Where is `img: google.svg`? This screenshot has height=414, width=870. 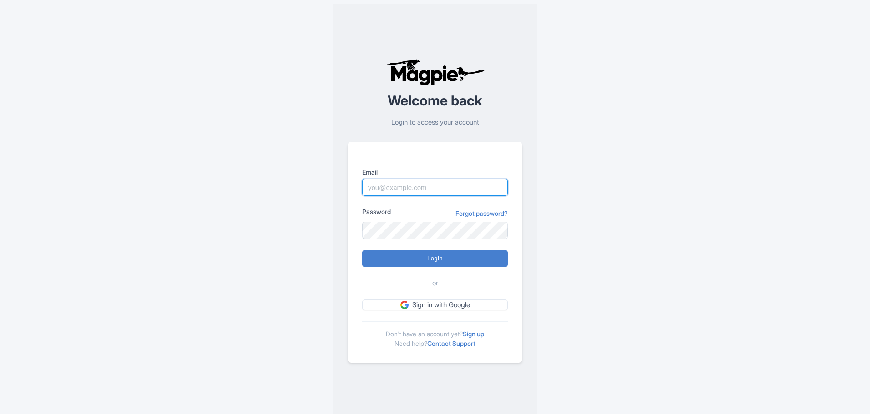
img: google.svg is located at coordinates (404, 305).